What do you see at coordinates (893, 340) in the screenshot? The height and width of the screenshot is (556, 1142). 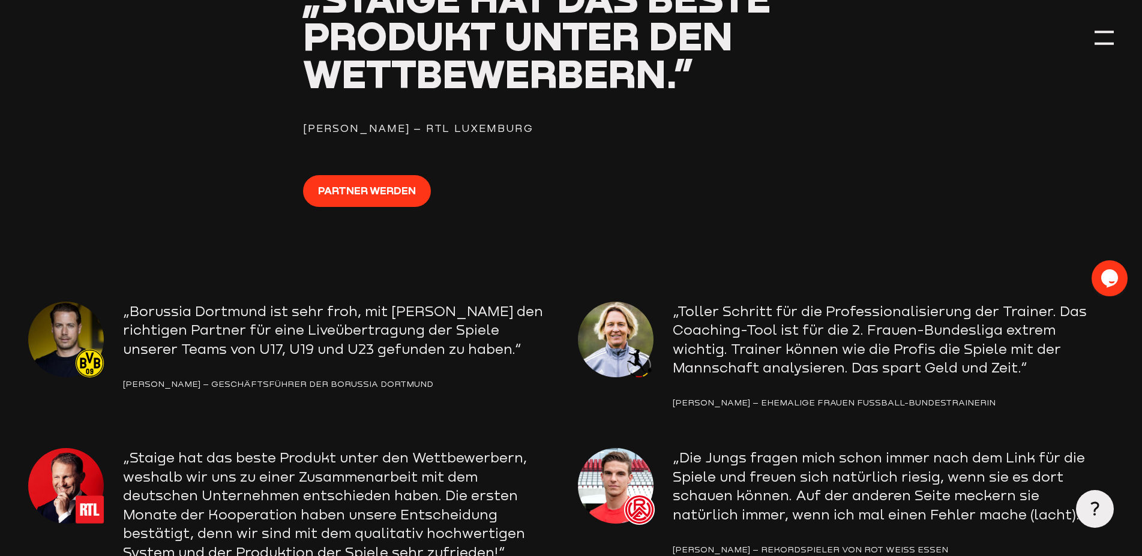 I see `p: „Toller Schritt für die Professionalisierung der Trainer. Das Coaching-Tool ist für die 2. Frauen...` at bounding box center [893, 340].